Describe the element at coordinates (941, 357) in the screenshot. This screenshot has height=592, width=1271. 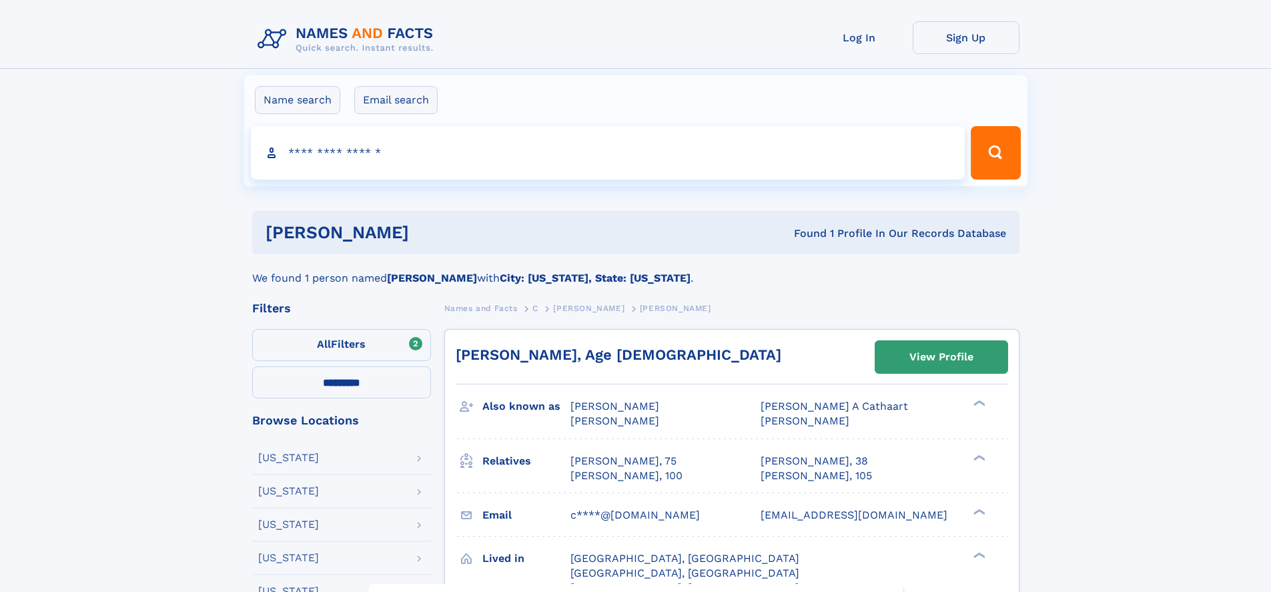
I see `div: View Profile` at that location.